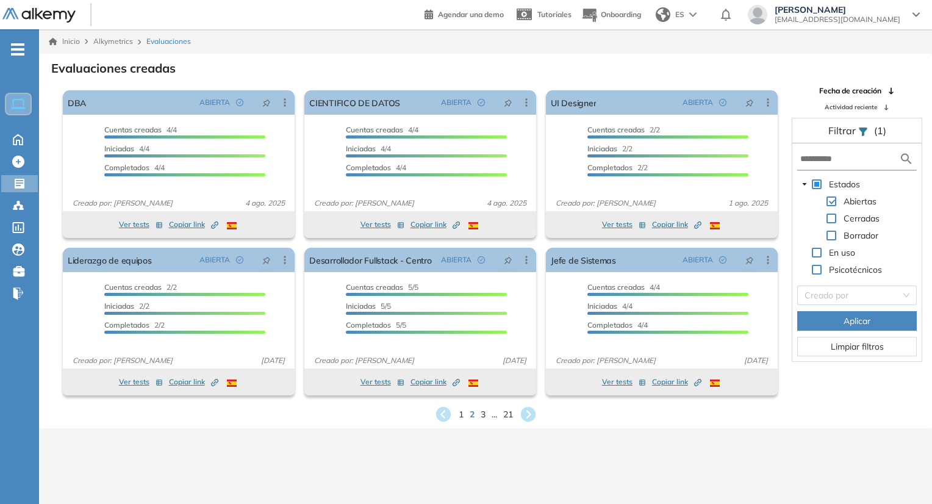 The width and height of the screenshot is (932, 504). What do you see at coordinates (621, 14) in the screenshot?
I see `span: Onboarding` at bounding box center [621, 14].